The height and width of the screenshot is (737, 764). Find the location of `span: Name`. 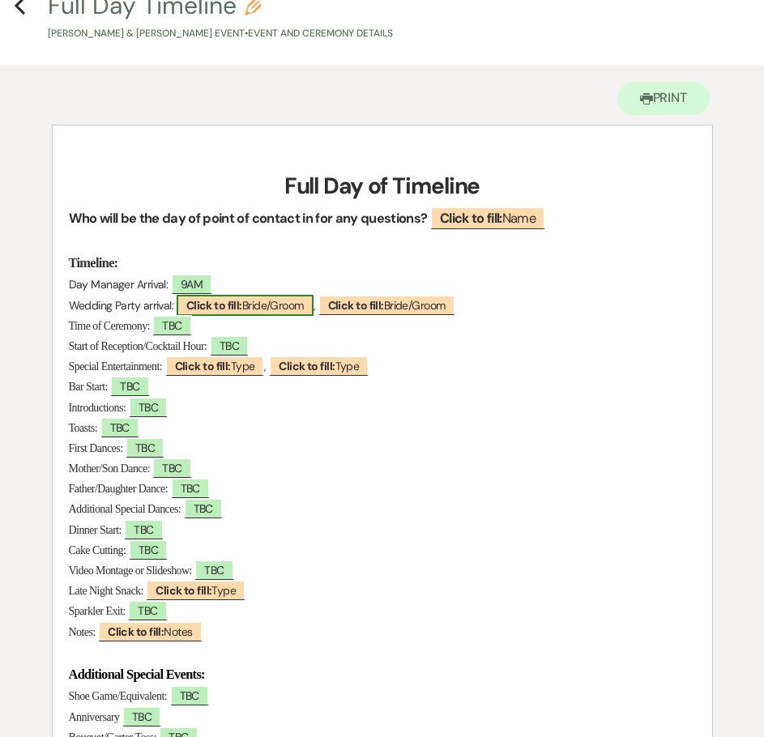

span: Name is located at coordinates (487, 218).